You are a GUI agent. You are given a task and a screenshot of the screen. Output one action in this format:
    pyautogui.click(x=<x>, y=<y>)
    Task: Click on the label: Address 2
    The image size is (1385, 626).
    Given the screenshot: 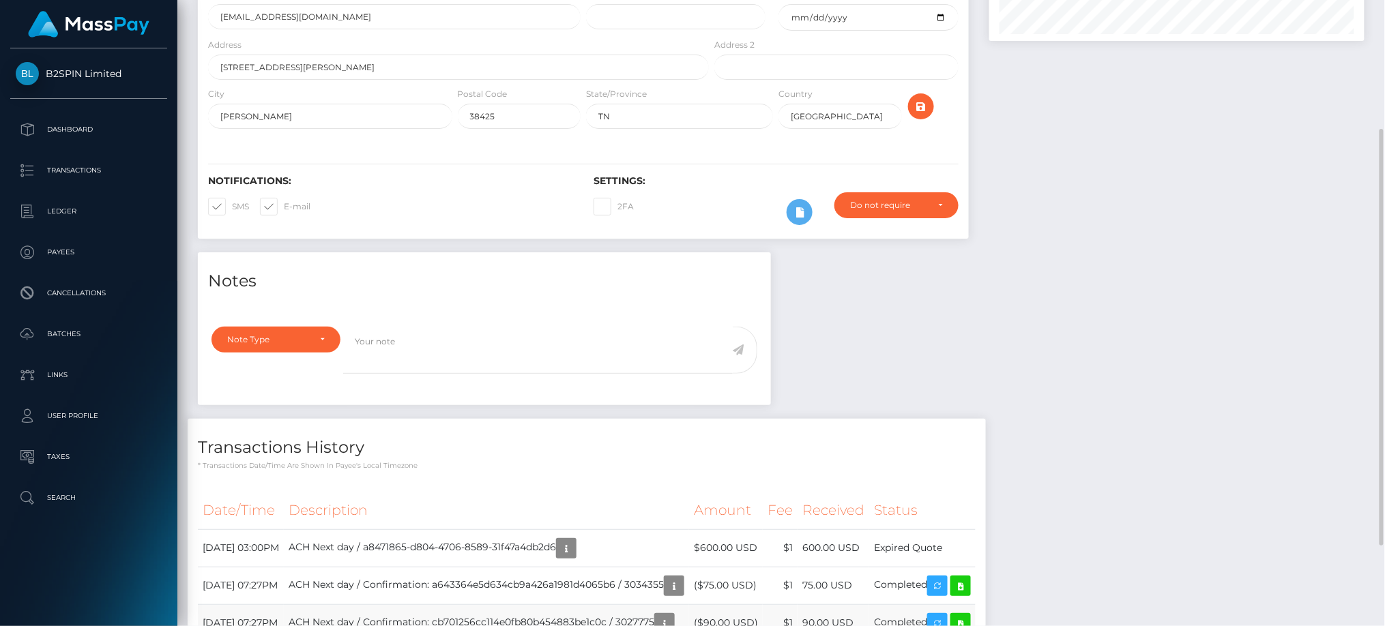 What is the action you would take?
    pyautogui.click(x=734, y=45)
    